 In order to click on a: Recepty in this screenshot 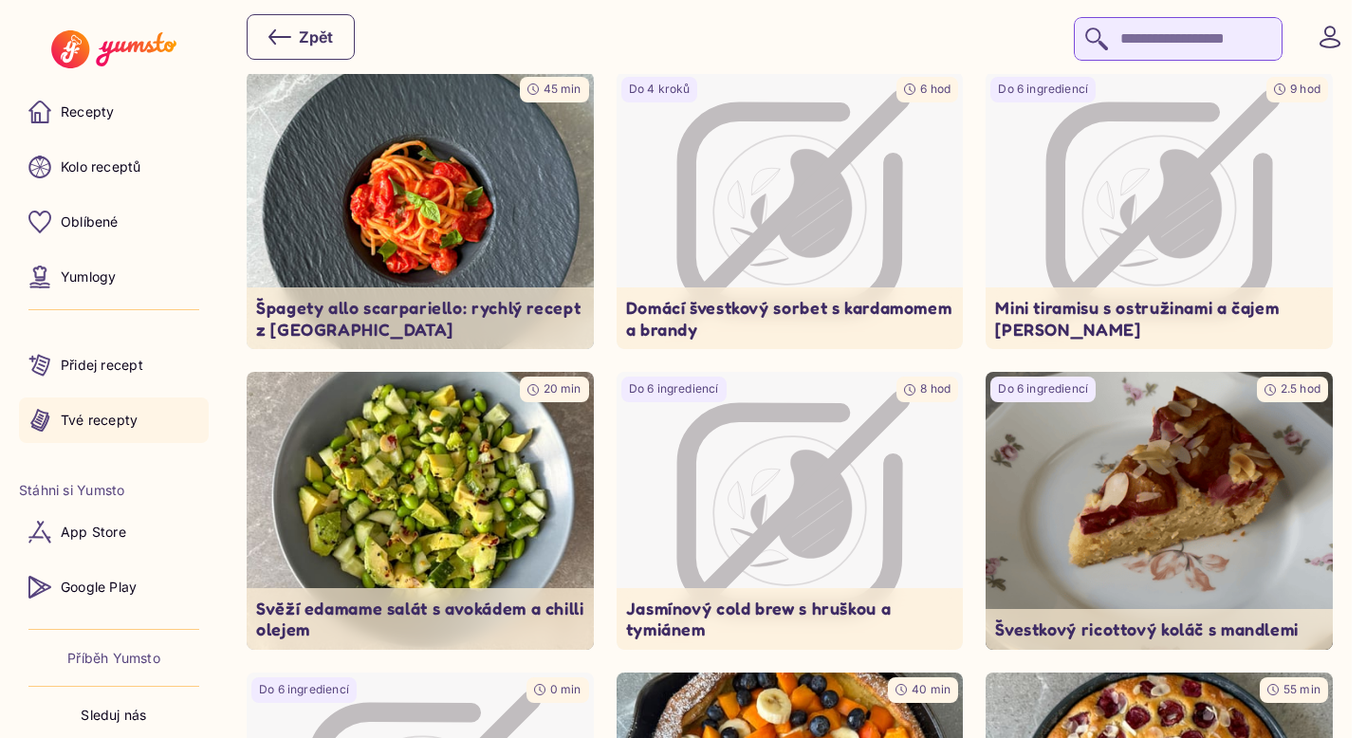, I will do `click(114, 112)`.